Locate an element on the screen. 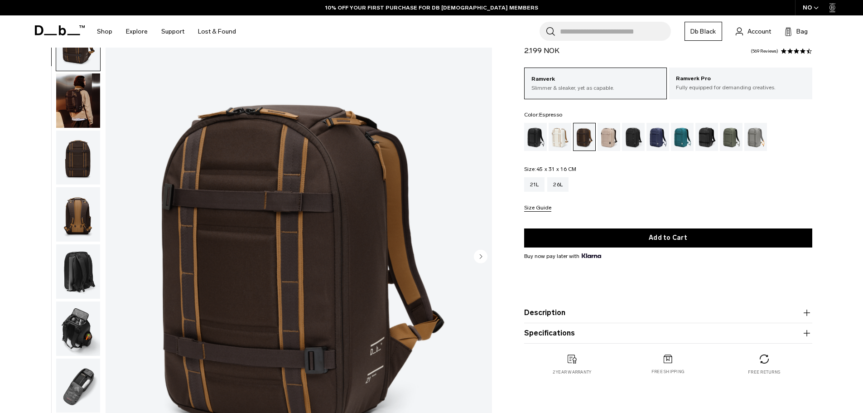 This screenshot has height=413, width=863. nav: Main Navigation is located at coordinates (166, 31).